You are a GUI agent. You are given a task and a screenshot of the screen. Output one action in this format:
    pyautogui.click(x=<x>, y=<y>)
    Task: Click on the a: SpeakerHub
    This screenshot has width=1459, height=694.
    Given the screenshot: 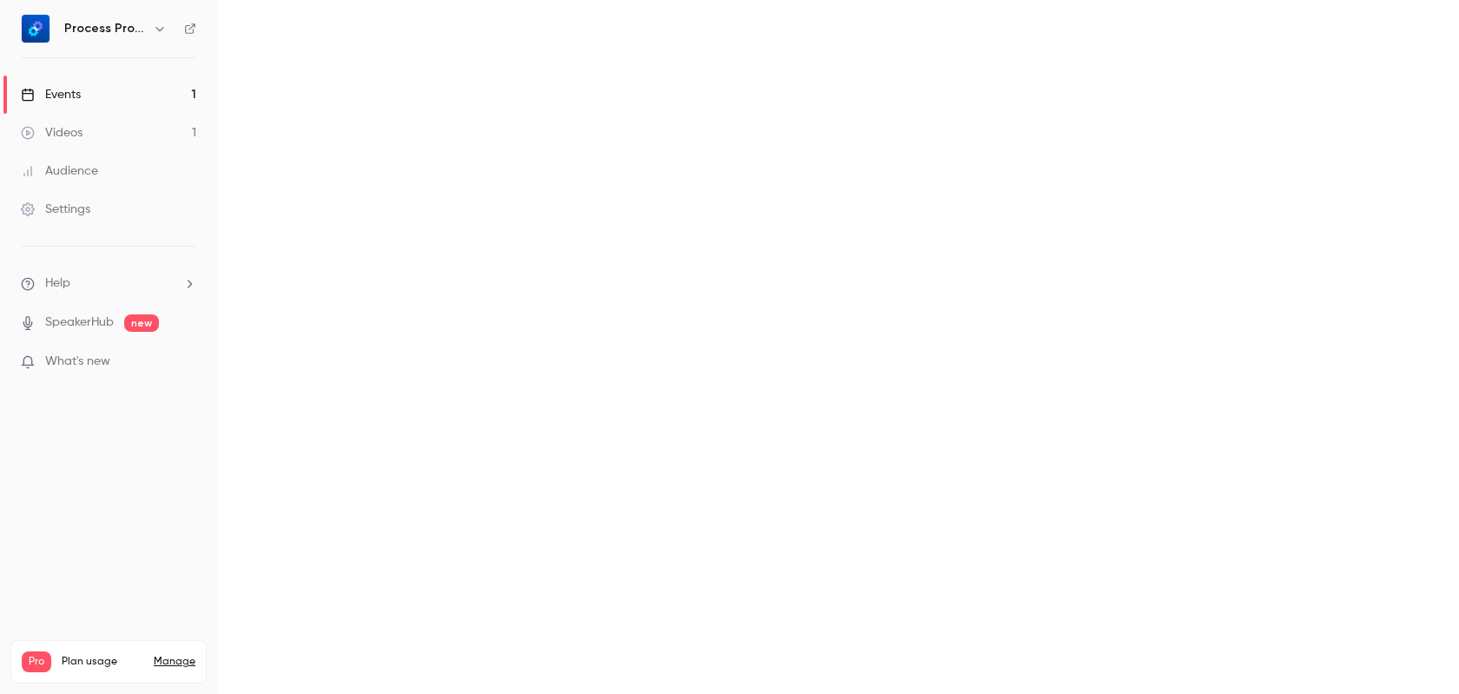 What is the action you would take?
    pyautogui.click(x=79, y=322)
    